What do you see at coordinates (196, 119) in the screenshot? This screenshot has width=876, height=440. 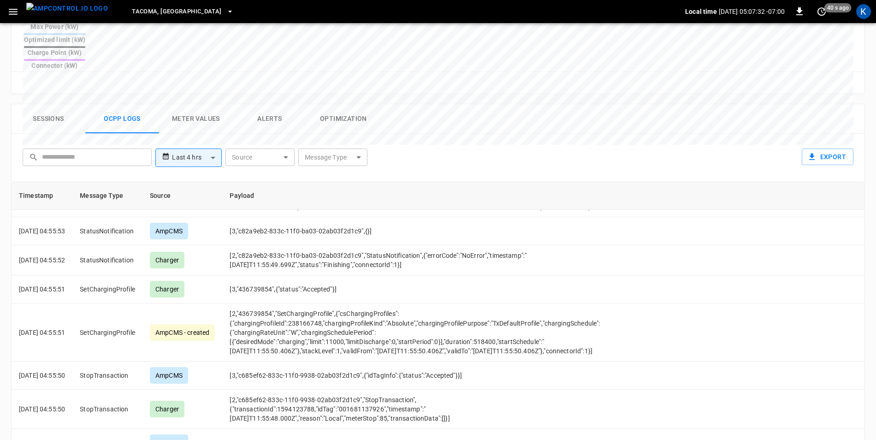 I see `button: Meter Values` at bounding box center [196, 119].